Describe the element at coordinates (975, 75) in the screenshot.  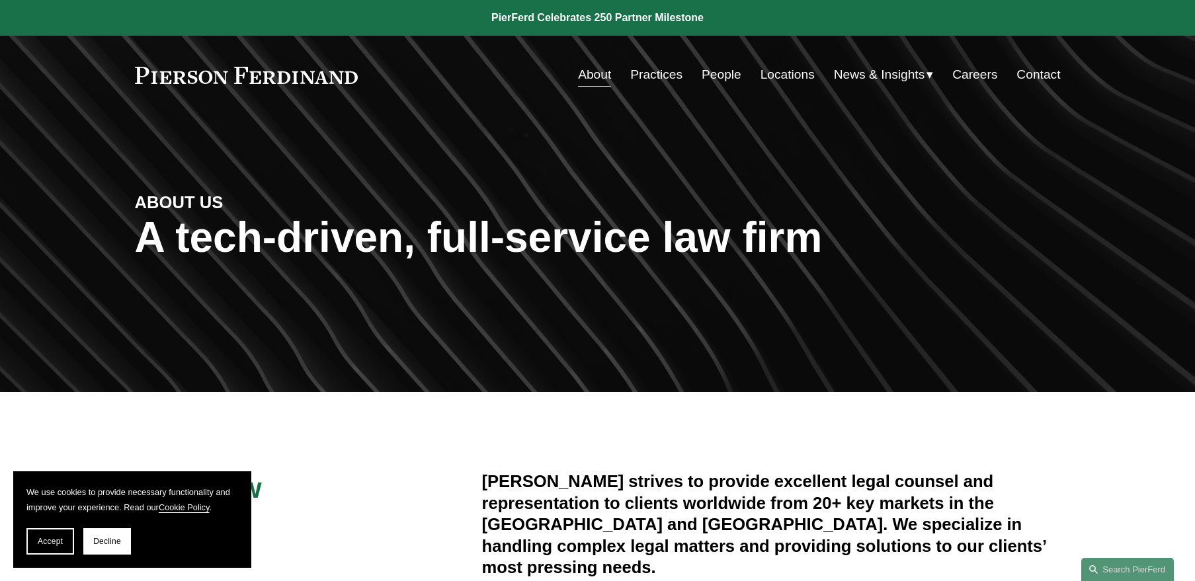
I see `a: Careers` at that location.